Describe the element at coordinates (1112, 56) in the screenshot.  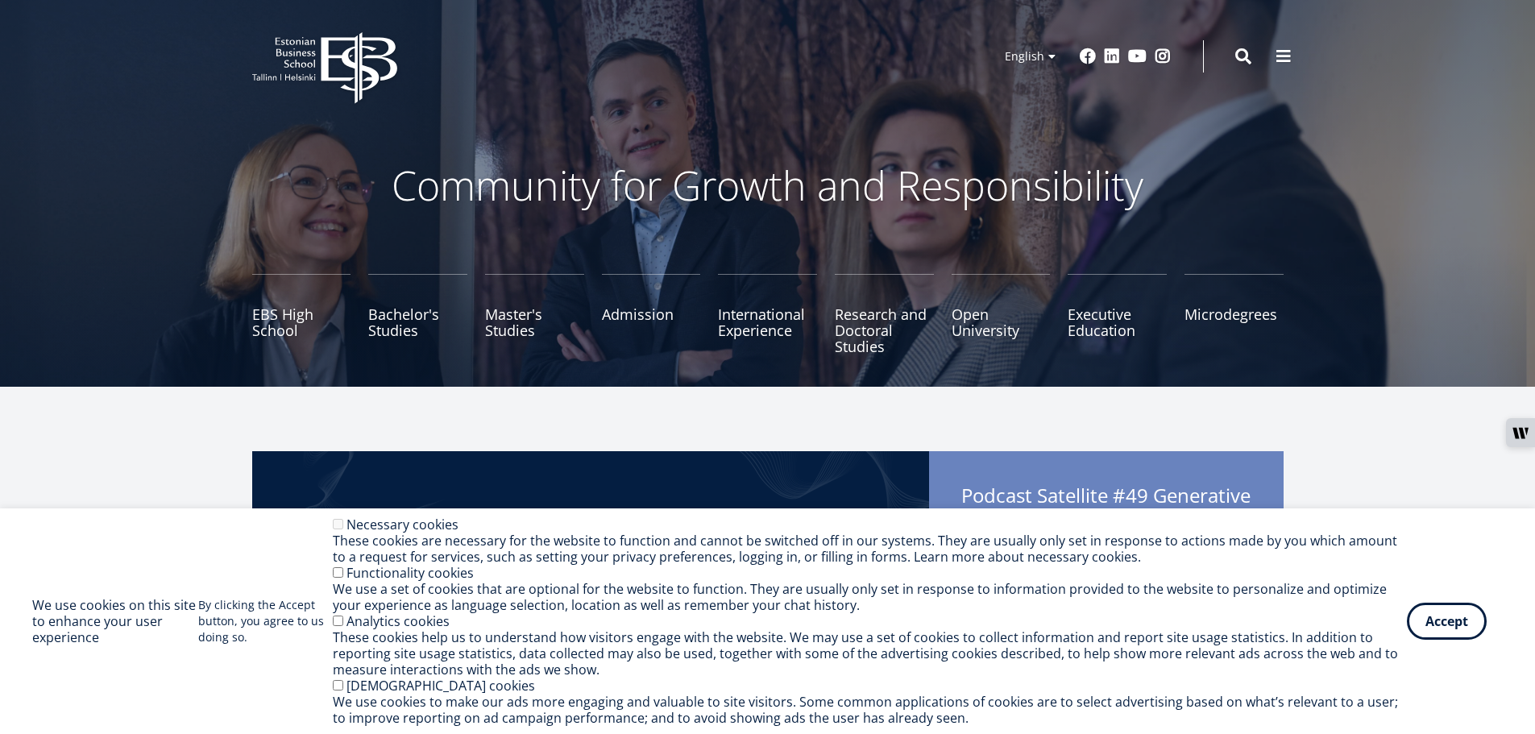
I see `a: Linkedin` at that location.